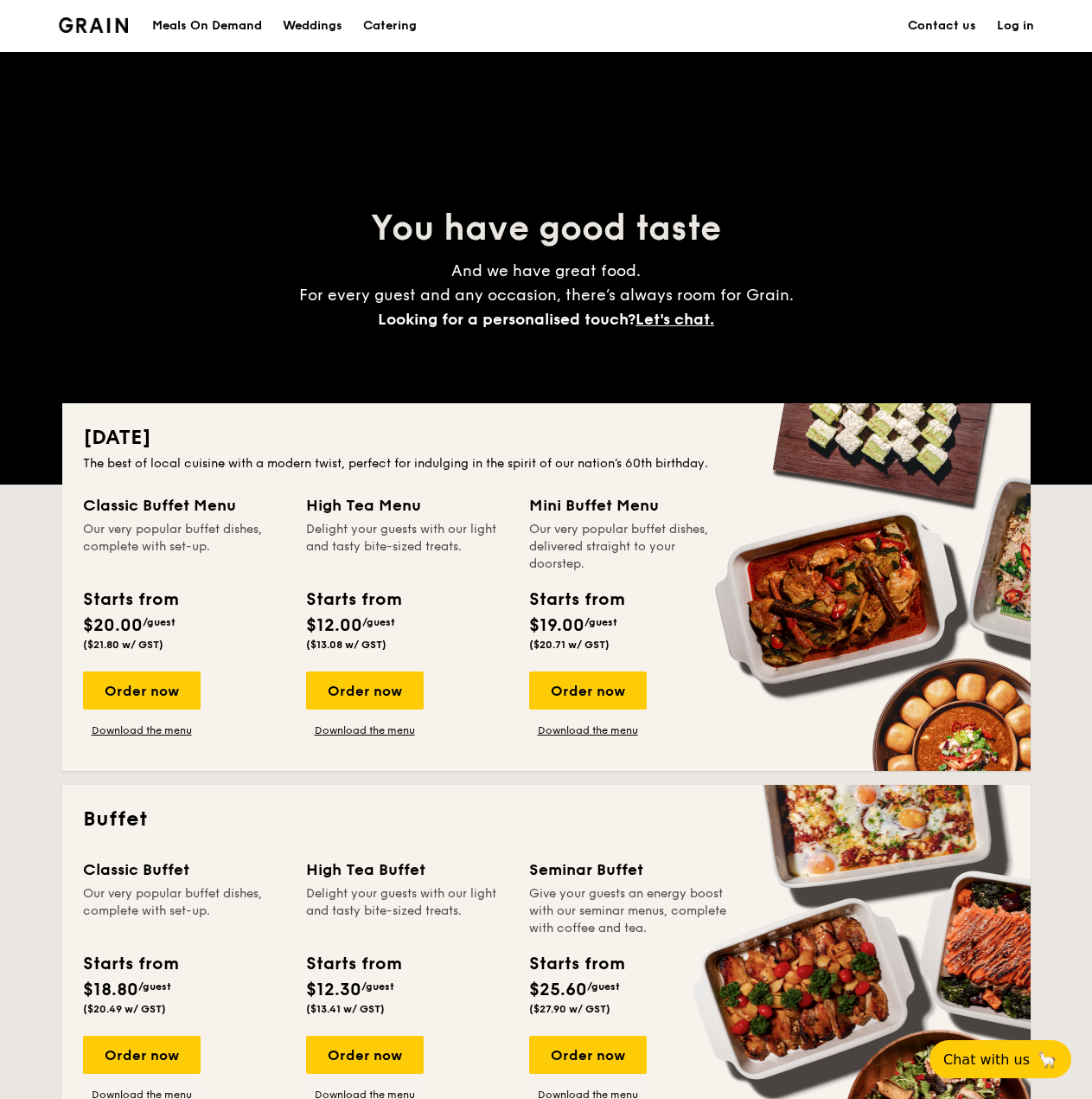  I want to click on span: You have good taste, so click(546, 228).